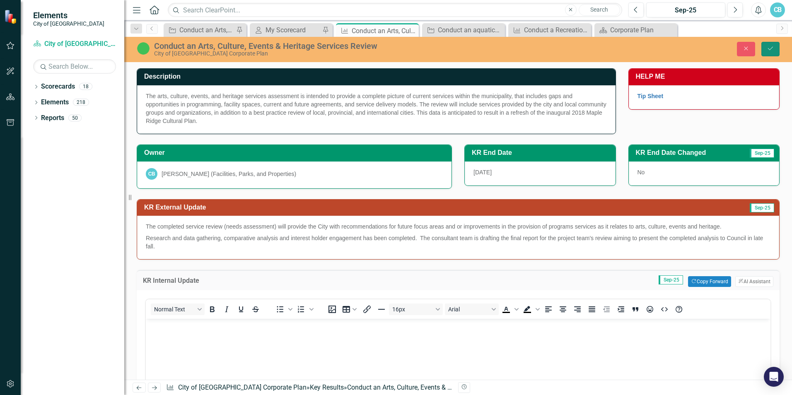 The width and height of the screenshot is (792, 395). What do you see at coordinates (472, 309) in the screenshot?
I see `button: Font Arial` at bounding box center [472, 309].